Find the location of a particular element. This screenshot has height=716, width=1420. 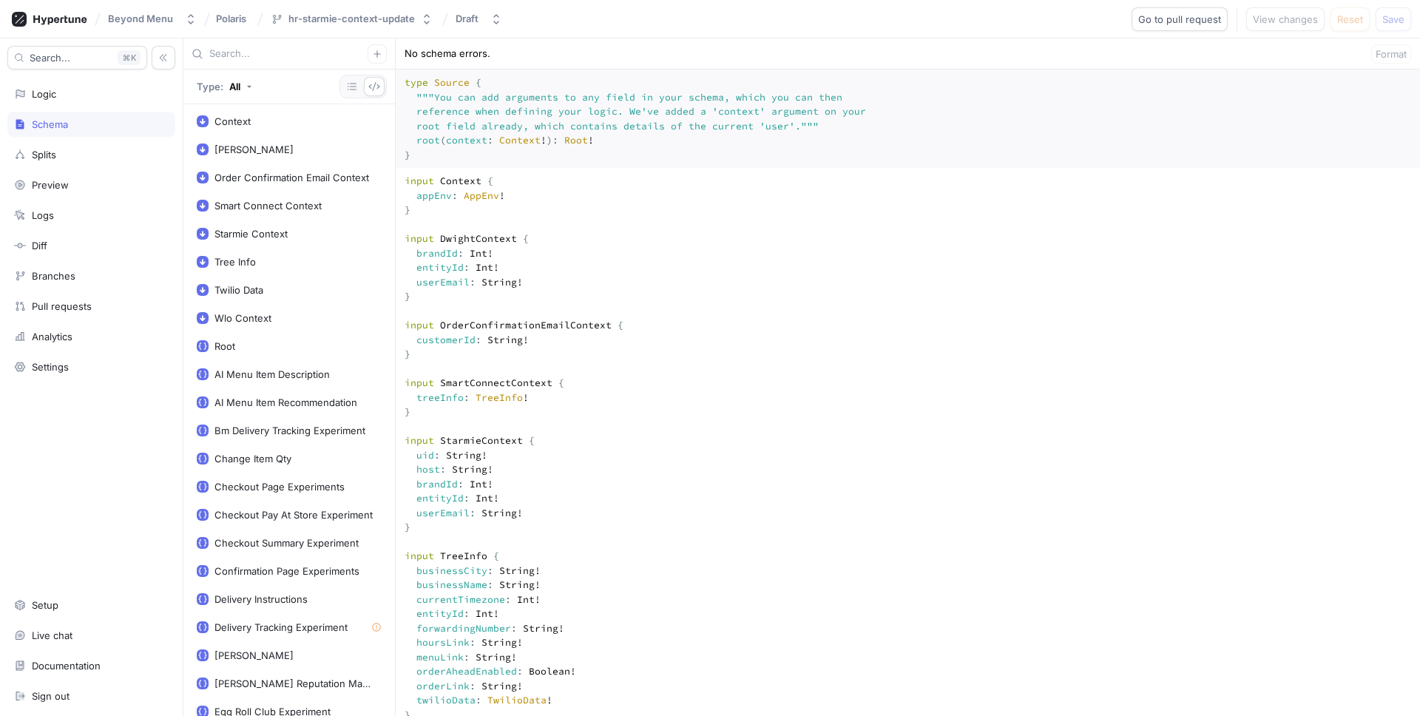

div: Wlo Context is located at coordinates (243, 318).